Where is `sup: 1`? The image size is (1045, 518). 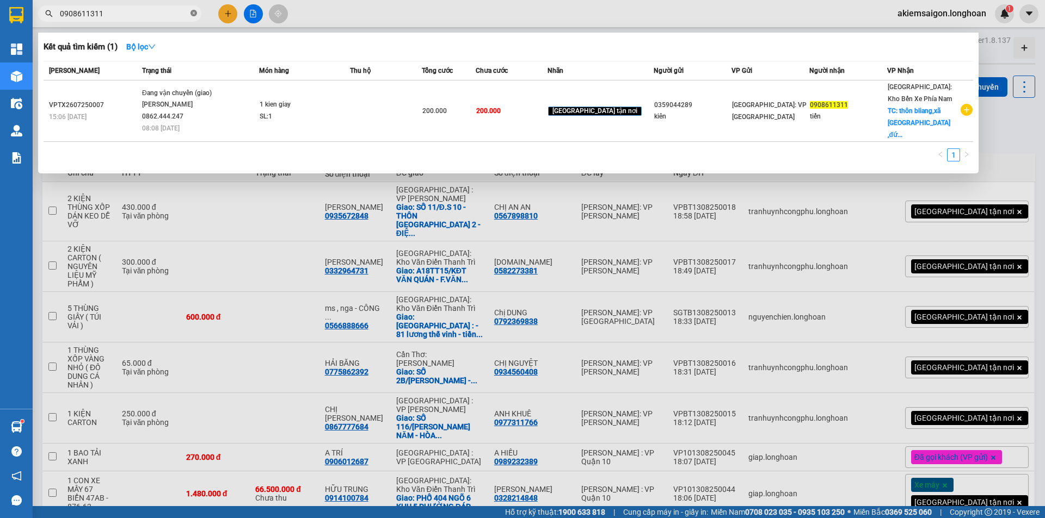
sup: 1 is located at coordinates (22, 422).